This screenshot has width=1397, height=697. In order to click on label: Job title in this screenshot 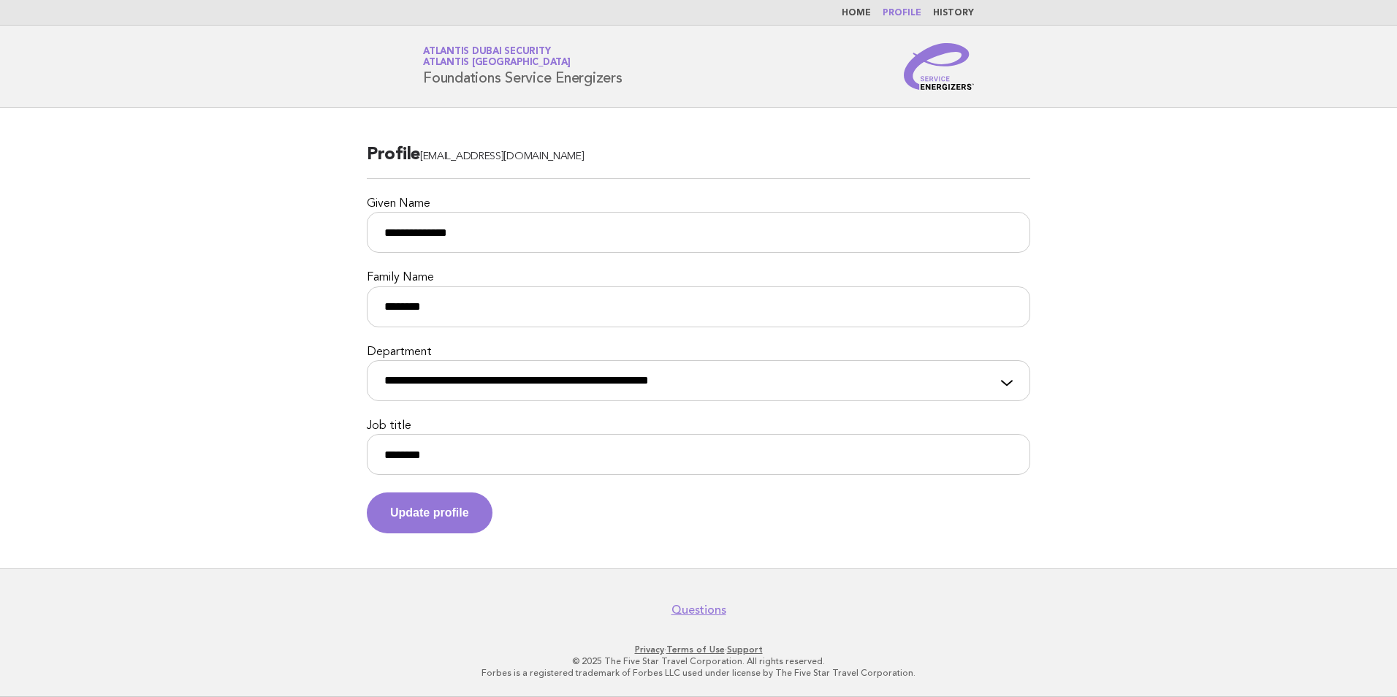, I will do `click(699, 426)`.